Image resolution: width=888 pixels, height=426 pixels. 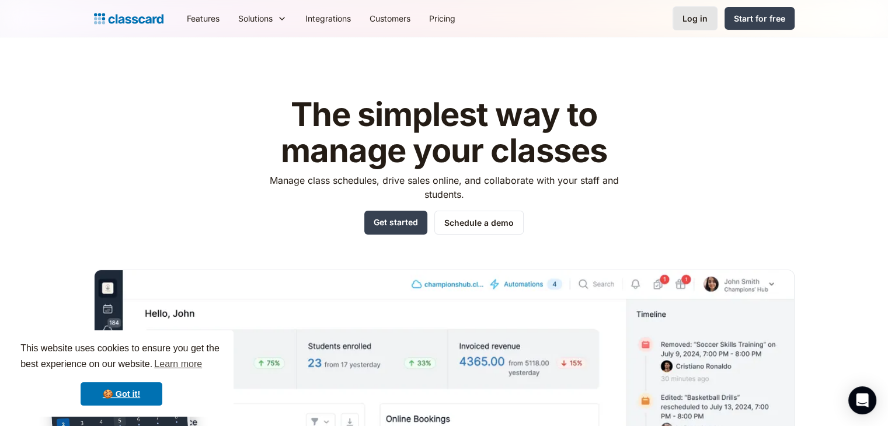 What do you see at coordinates (759, 18) in the screenshot?
I see `a: Start for free` at bounding box center [759, 18].